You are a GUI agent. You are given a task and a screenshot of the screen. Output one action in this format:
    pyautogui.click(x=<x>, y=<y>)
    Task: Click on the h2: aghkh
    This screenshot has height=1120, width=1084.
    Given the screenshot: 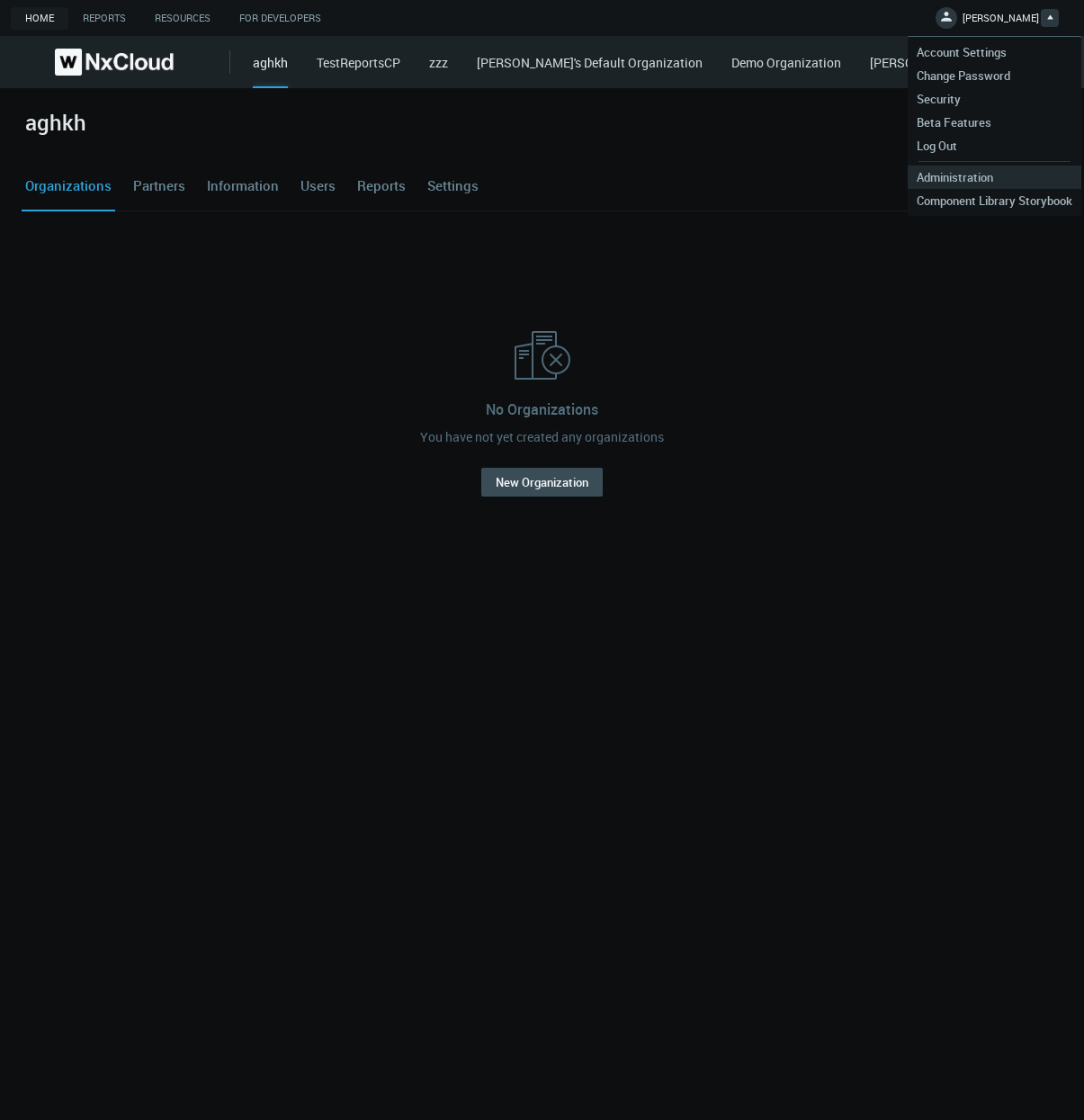 What is the action you would take?
    pyautogui.click(x=56, y=123)
    